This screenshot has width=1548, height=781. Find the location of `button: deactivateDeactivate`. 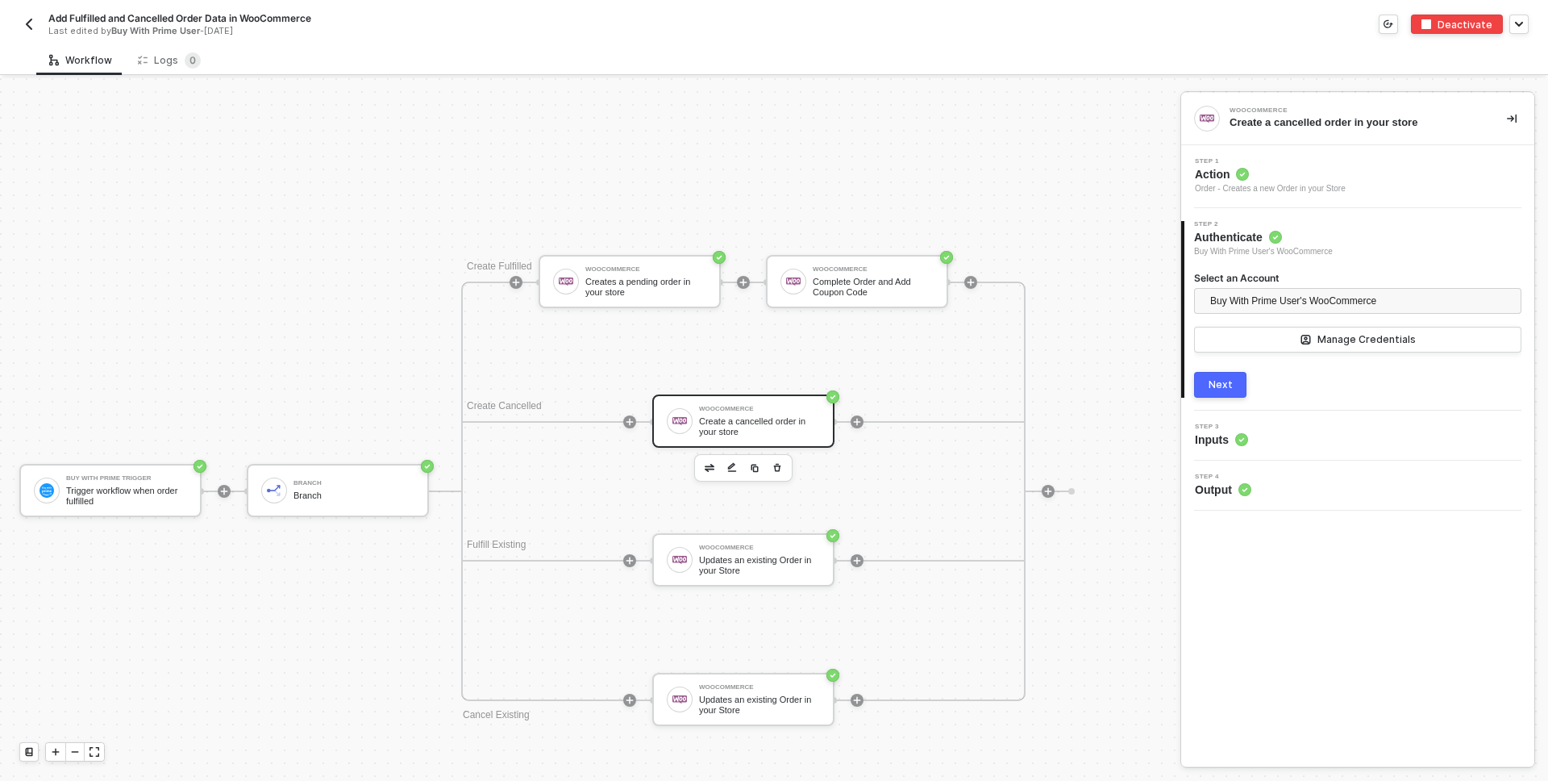

button: deactivateDeactivate is located at coordinates (1457, 24).